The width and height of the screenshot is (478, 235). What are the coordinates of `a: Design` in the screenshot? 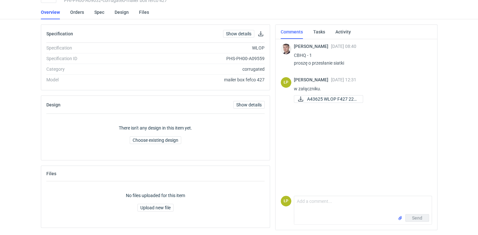 It's located at (122, 12).